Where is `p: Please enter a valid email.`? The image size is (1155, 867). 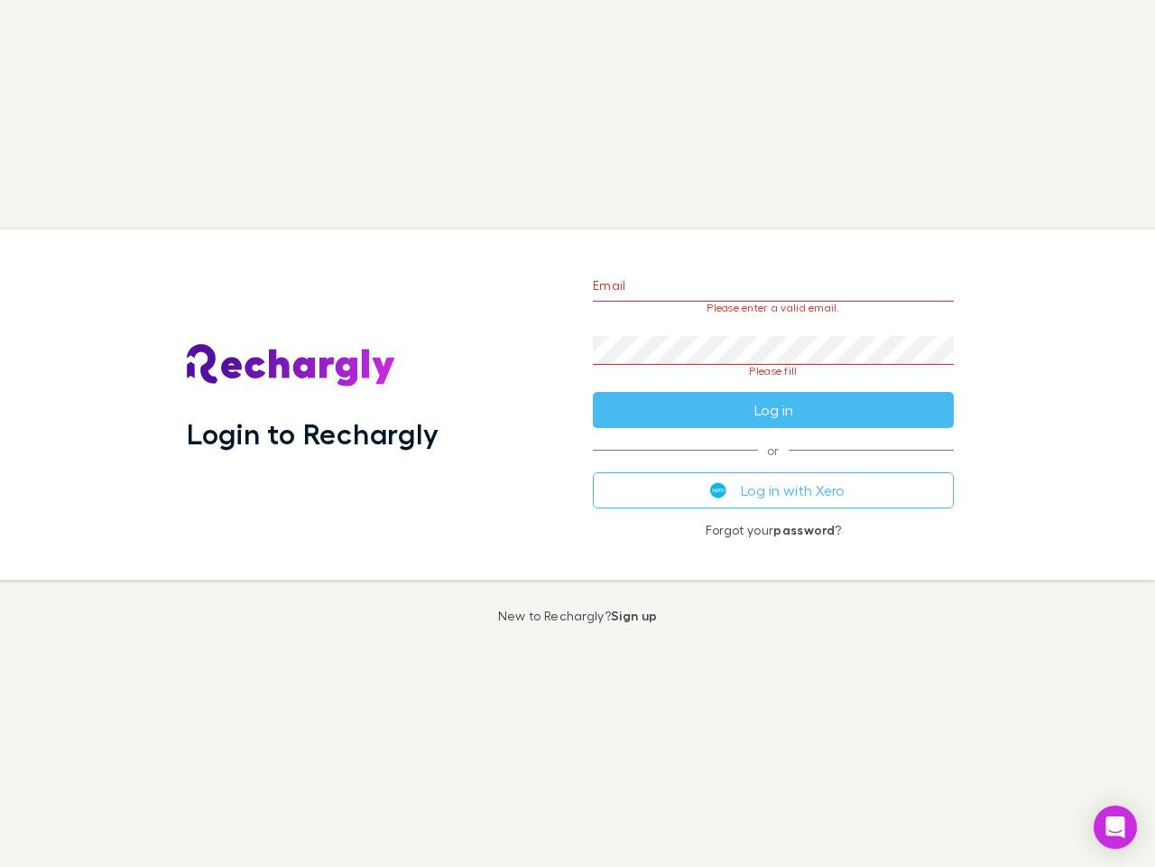
p: Please enter a valid email. is located at coordinates (774, 308).